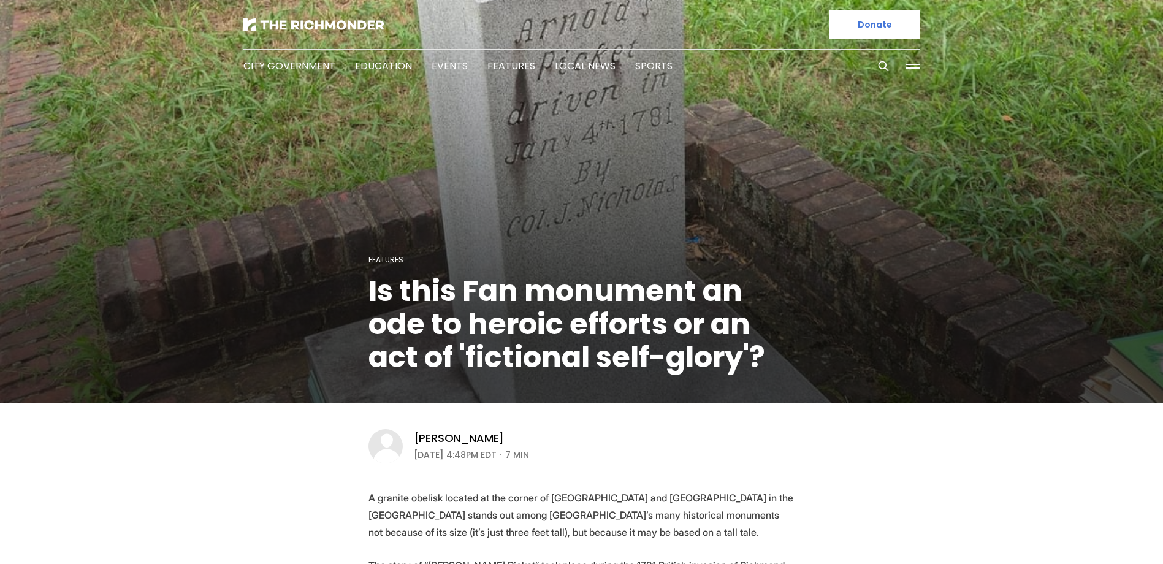  Describe the element at coordinates (383, 66) in the screenshot. I see `a: Education` at that location.